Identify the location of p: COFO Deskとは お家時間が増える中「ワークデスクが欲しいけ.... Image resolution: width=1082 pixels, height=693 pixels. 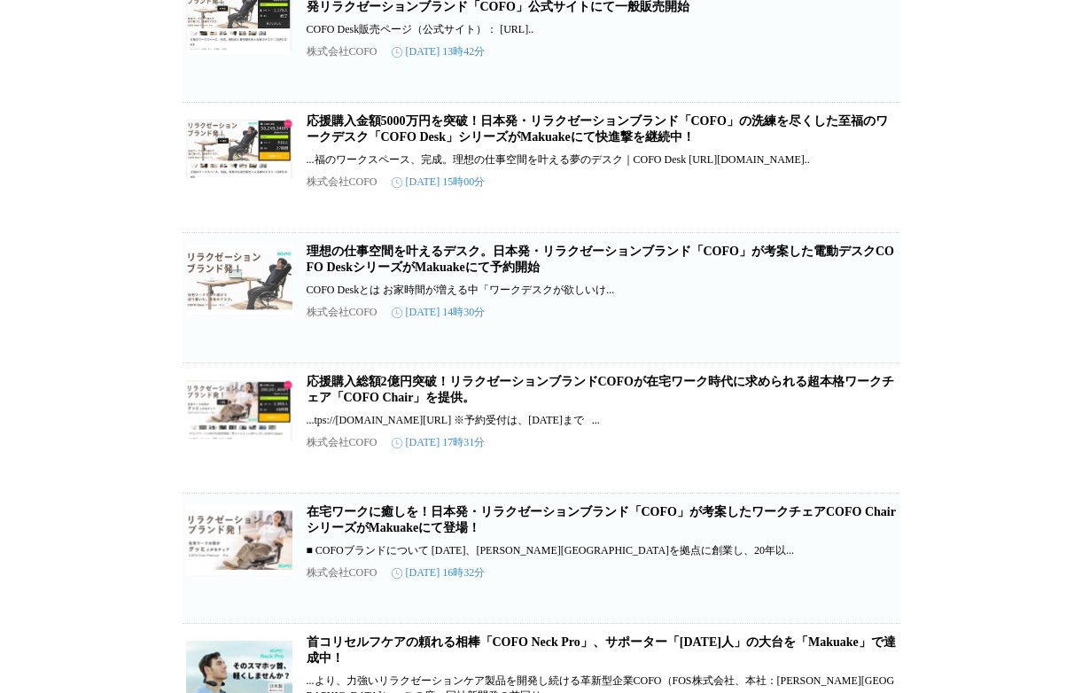
(601, 290).